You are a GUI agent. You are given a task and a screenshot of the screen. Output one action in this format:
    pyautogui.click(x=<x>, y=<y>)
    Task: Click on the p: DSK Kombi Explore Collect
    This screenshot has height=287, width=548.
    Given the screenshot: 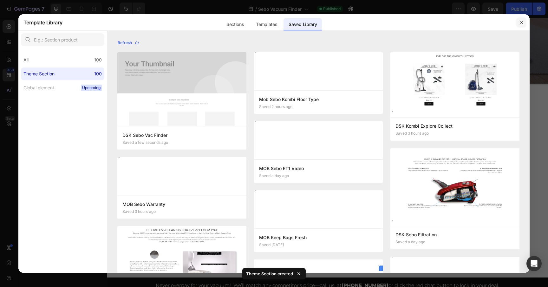 What is the action you would take?
    pyautogui.click(x=455, y=126)
    